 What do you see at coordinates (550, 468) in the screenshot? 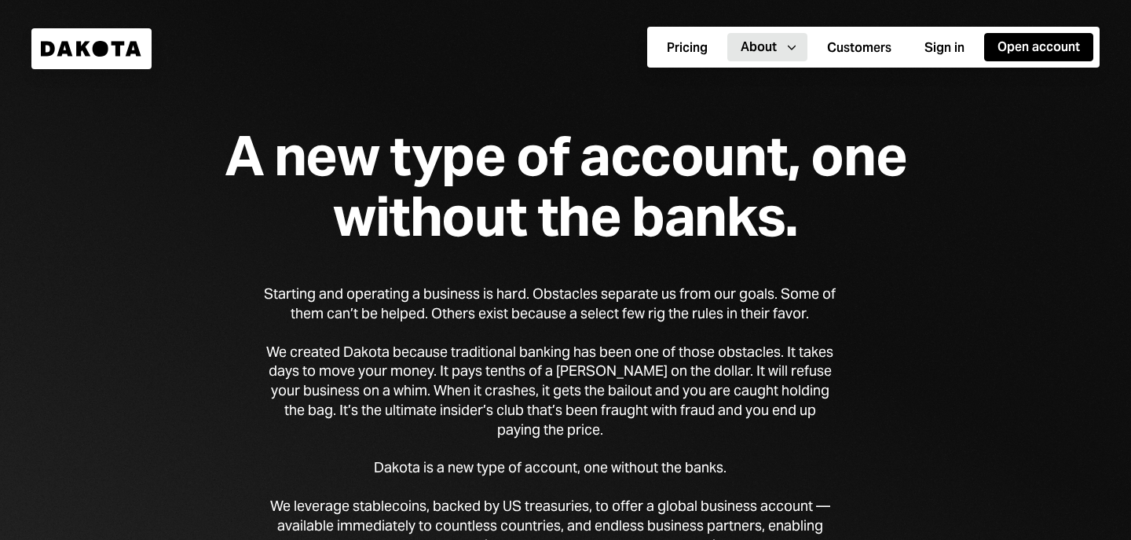
I see `div: Dakota is a new type of account, one without the banks.` at bounding box center [550, 468].